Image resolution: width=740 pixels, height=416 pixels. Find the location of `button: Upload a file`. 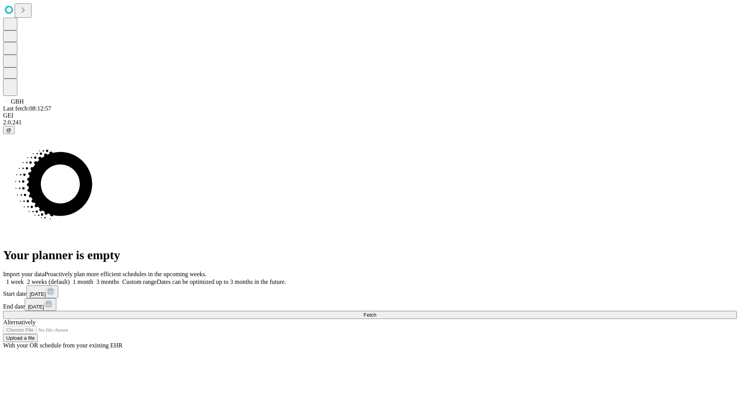

button: Upload a file is located at coordinates (20, 338).